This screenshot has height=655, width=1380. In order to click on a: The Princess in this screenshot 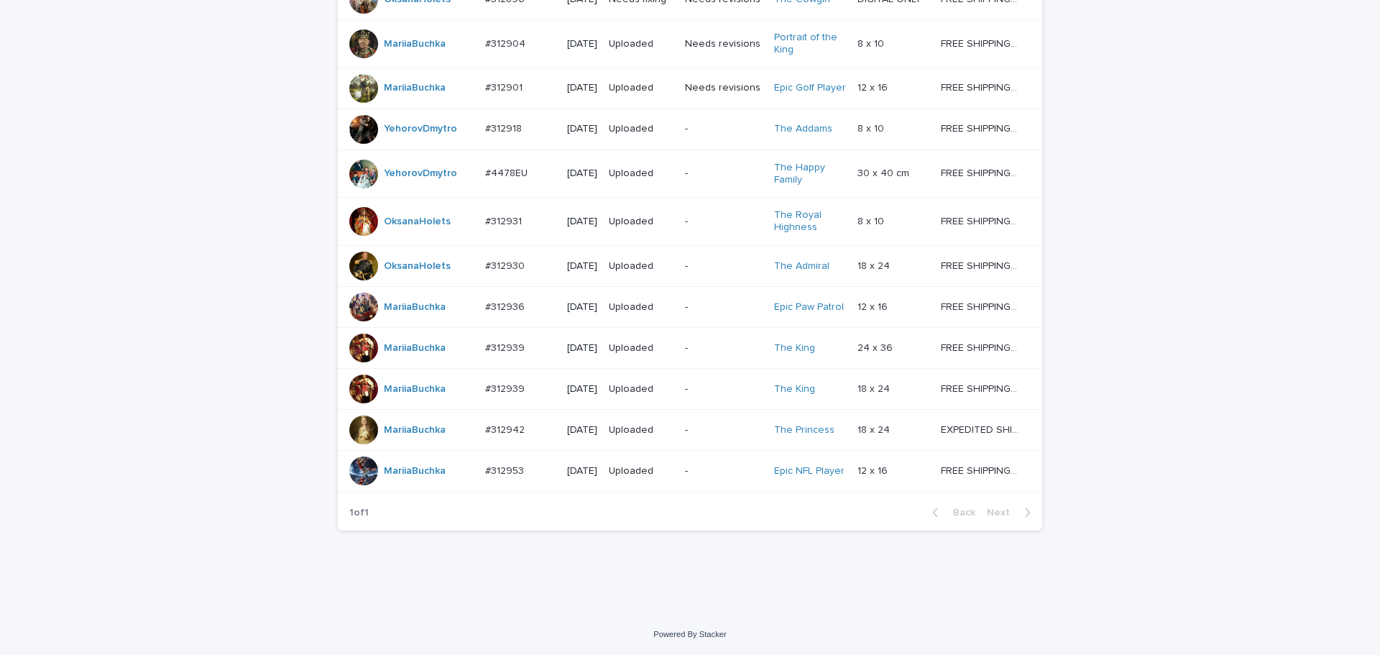, I will do `click(805, 430)`.